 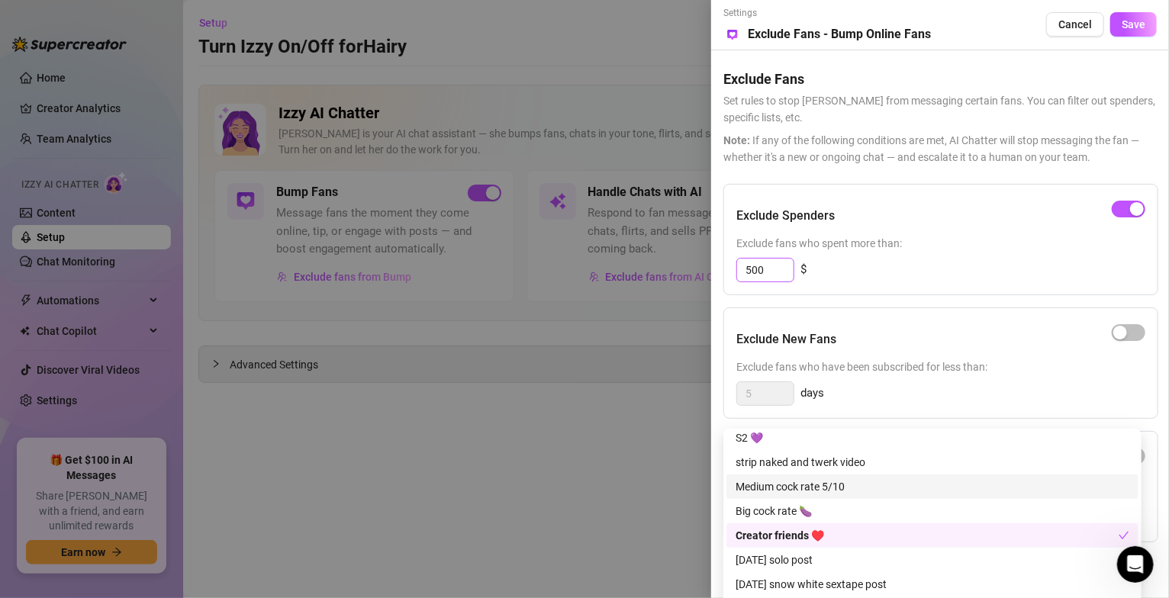 I want to click on div: Got it, thanks for confirming! Whenever you get a chance, please share a screenshot so we can che..., so click(x=131, y=446).